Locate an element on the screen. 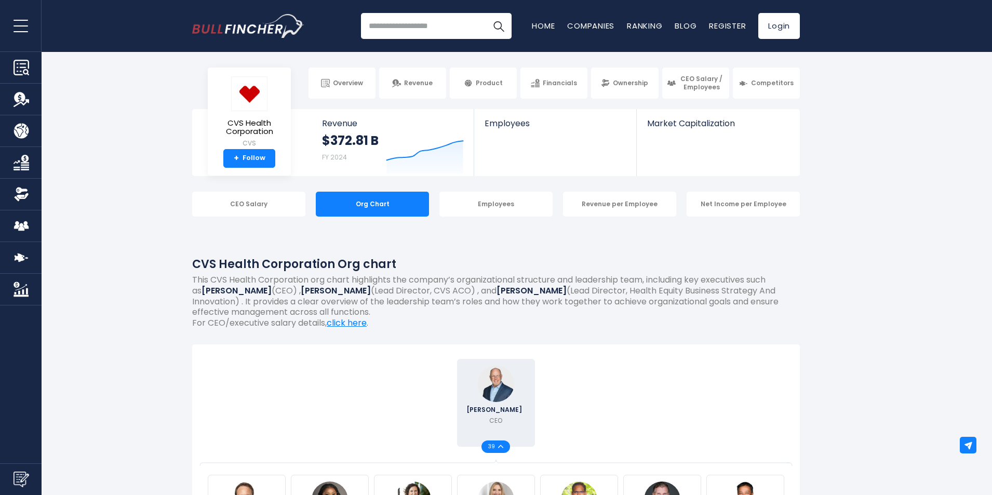  a: Ranking is located at coordinates (644, 25).